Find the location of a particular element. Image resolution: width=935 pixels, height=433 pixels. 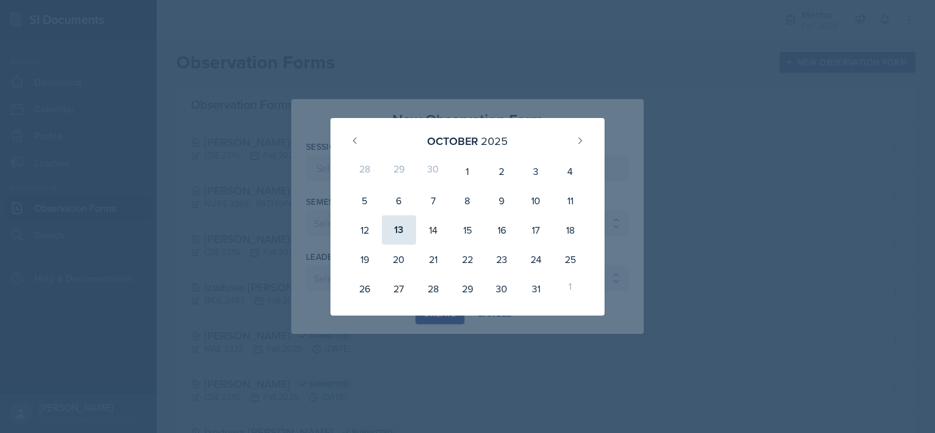

div: 12 is located at coordinates (365, 230).